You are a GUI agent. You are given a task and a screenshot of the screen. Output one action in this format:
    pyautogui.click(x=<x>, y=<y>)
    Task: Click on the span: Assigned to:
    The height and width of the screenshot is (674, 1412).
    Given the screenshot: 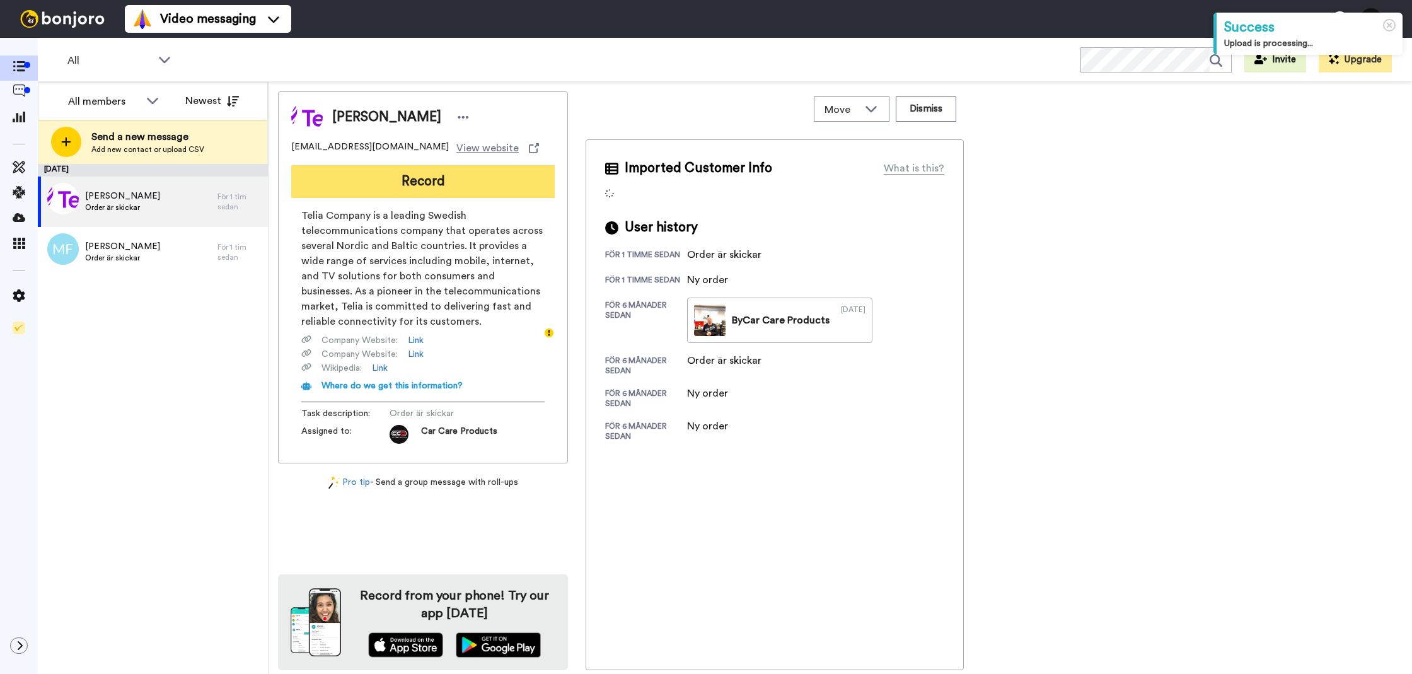 What is the action you would take?
    pyautogui.click(x=345, y=434)
    